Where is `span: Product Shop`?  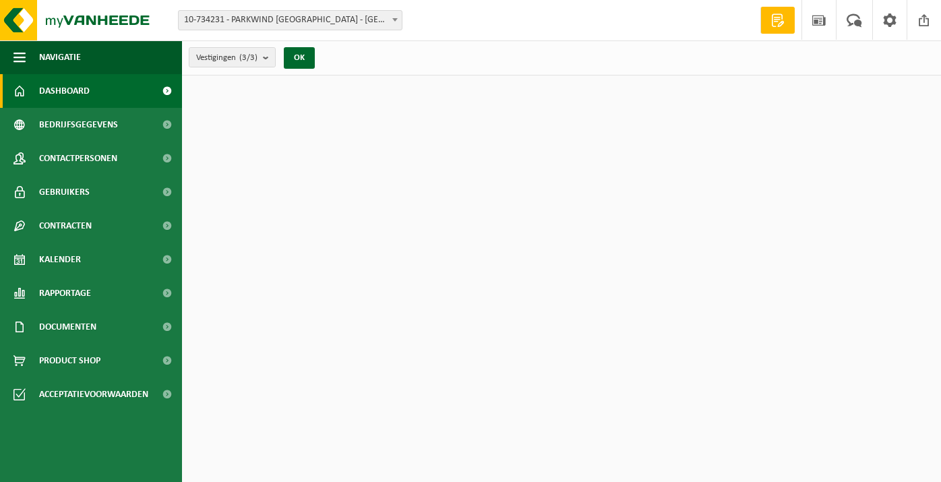
span: Product Shop is located at coordinates (69, 361).